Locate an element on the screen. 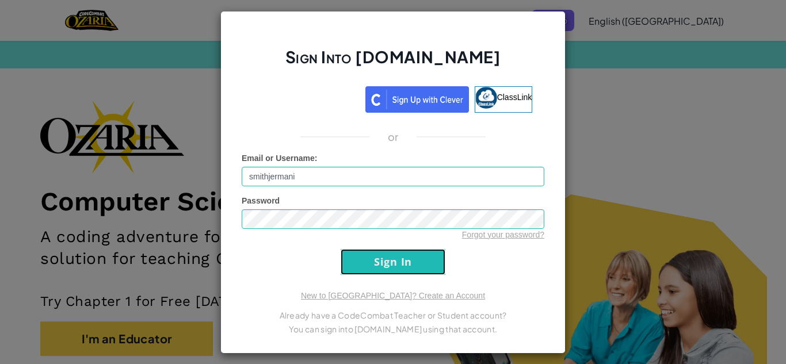 This screenshot has height=364, width=786. p: Already have a CodeCombat Teacher or Student account? is located at coordinates (393, 315).